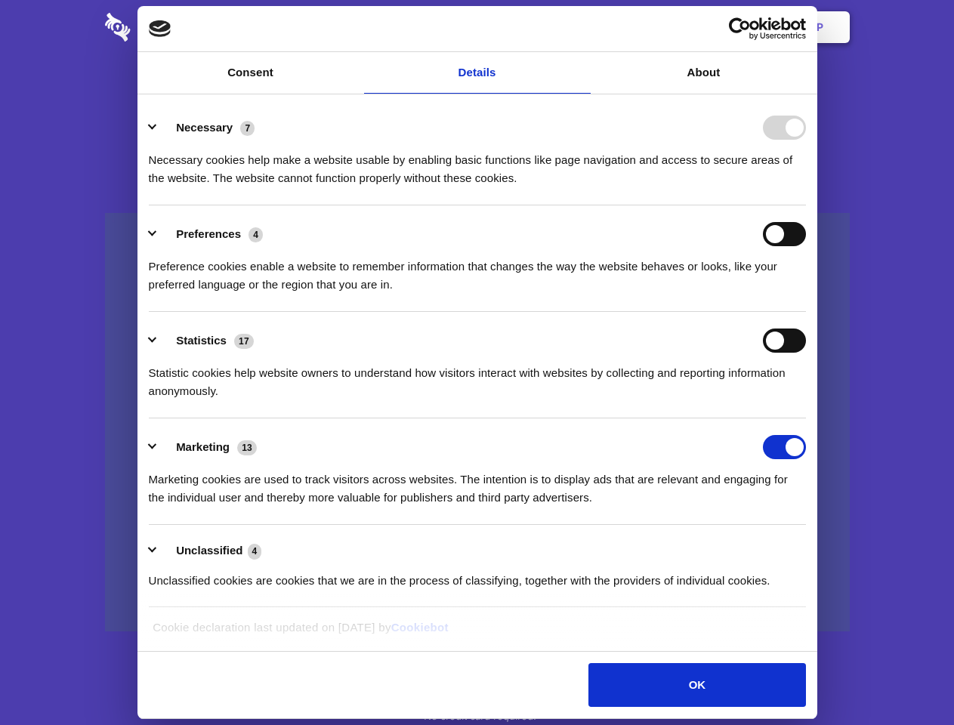  Describe the element at coordinates (696, 685) in the screenshot. I see `button: OK` at that location.